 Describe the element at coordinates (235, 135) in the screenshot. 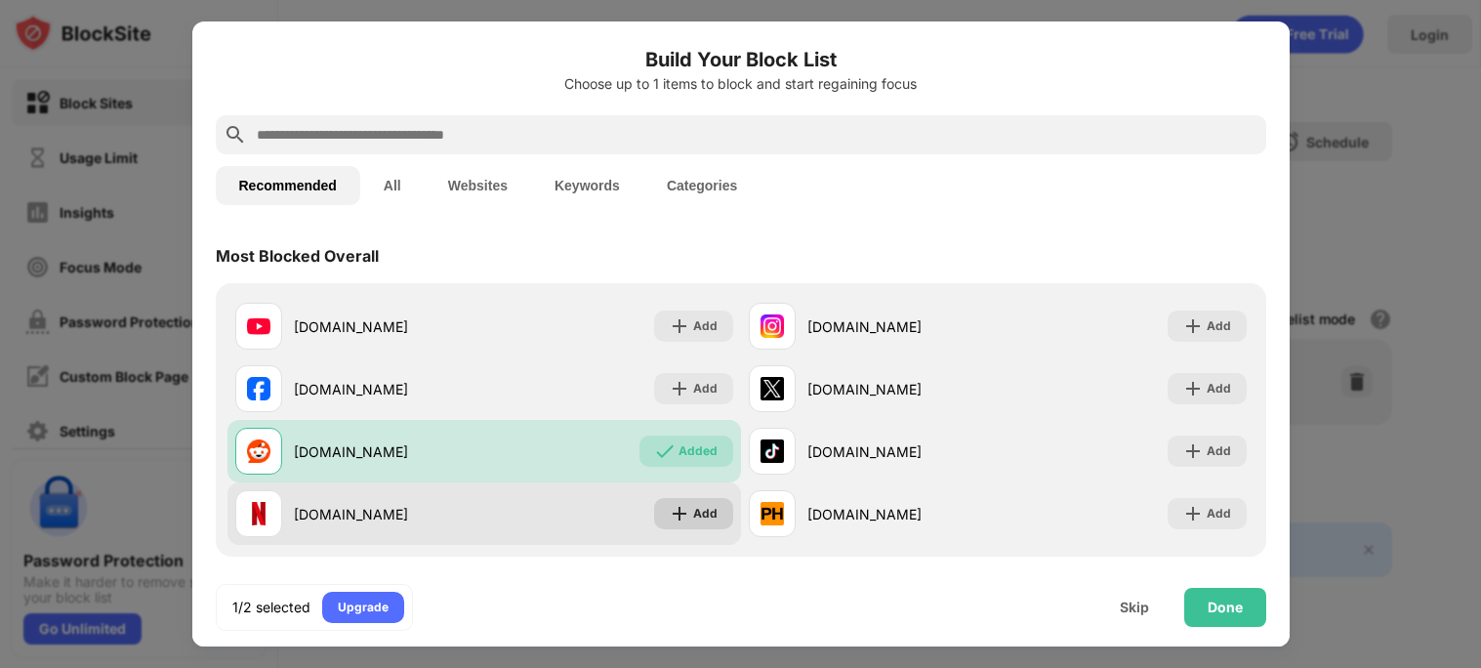

I see `img: search.svg` at that location.